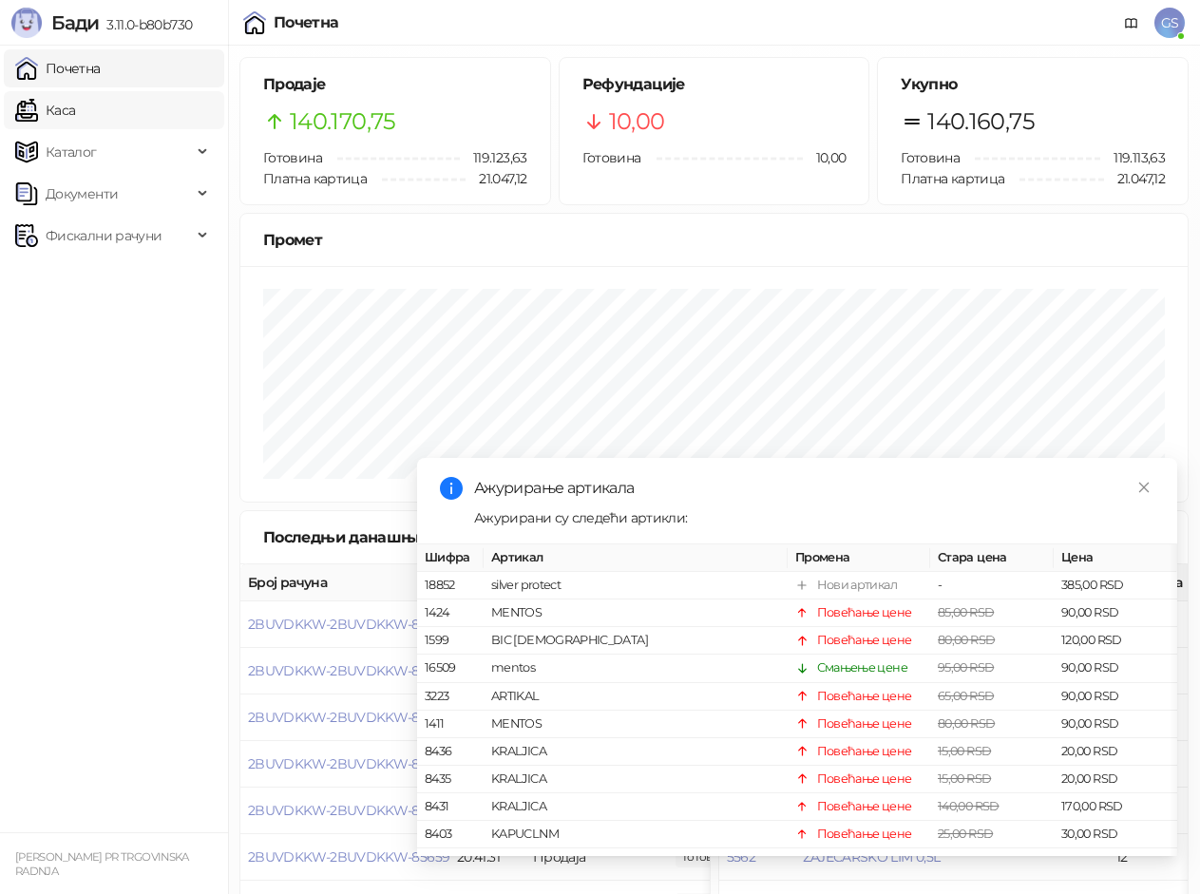 The image size is (1200, 894). Describe the element at coordinates (450, 834) in the screenshot. I see `td: 8403` at that location.